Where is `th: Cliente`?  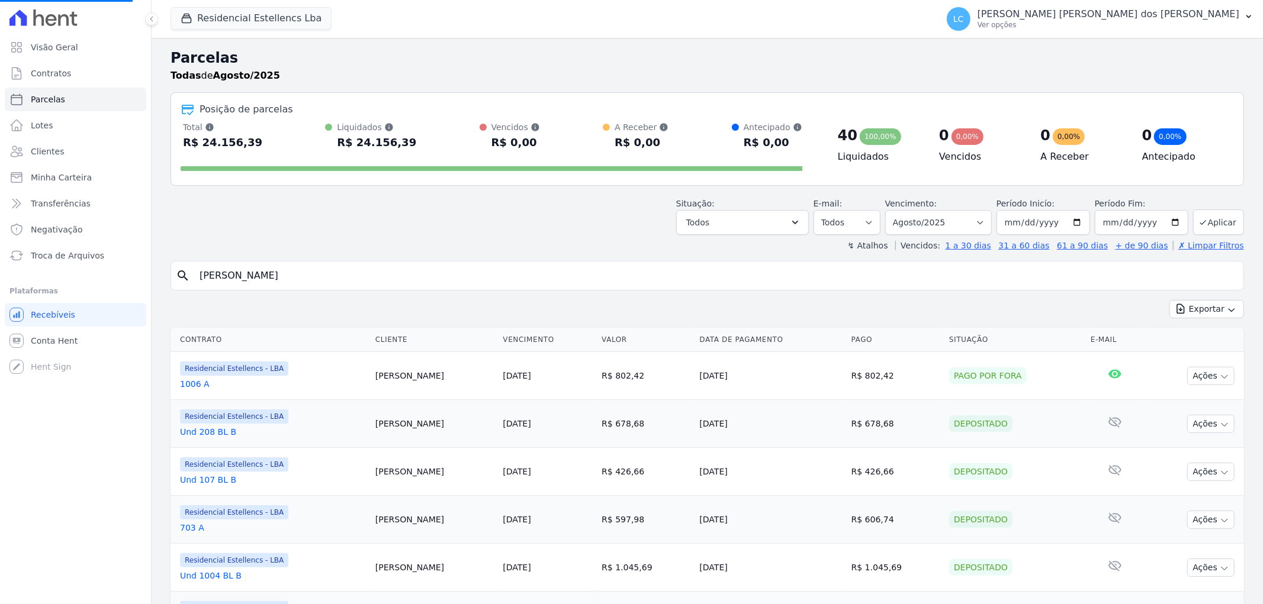 th: Cliente is located at coordinates (434, 340).